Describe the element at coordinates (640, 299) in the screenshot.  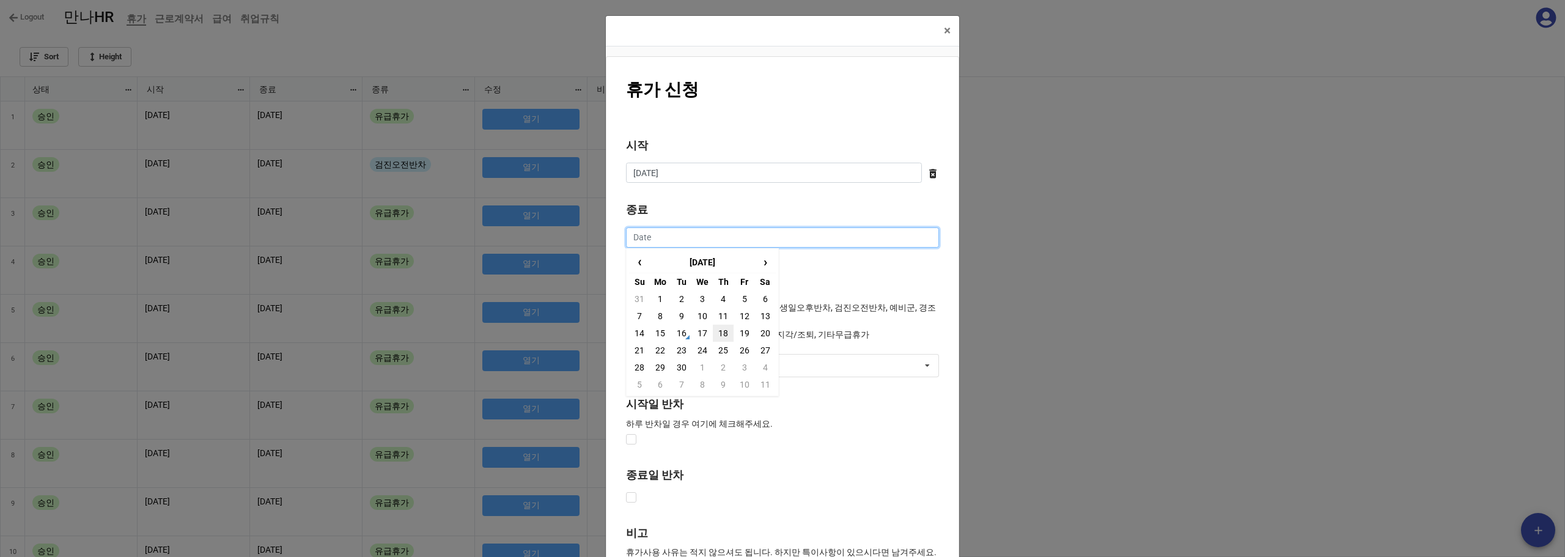
I see `td: 31` at that location.